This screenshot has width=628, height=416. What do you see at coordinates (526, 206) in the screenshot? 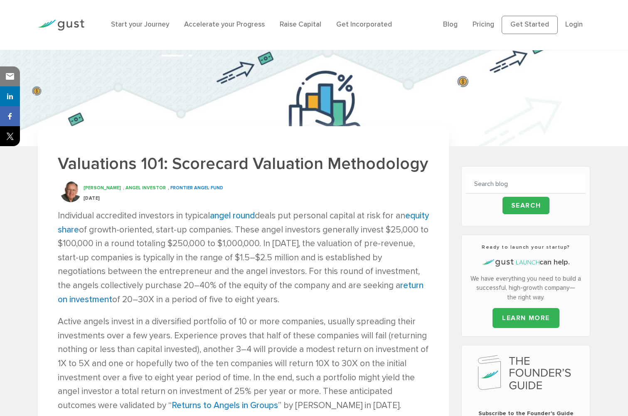
I see `input: Search` at bounding box center [526, 206].